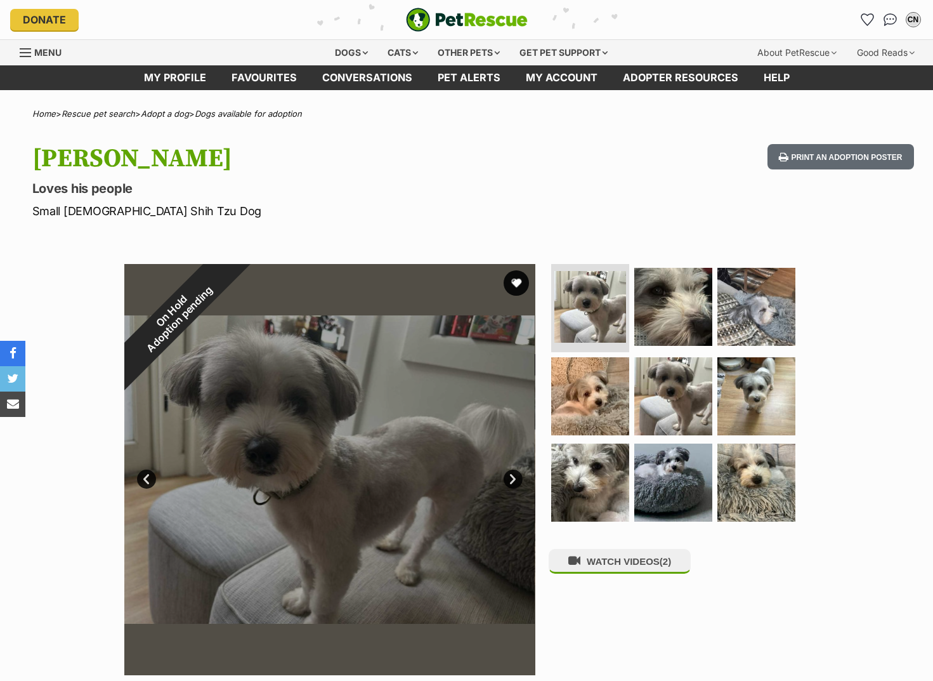 This screenshot has width=933, height=681. Describe the element at coordinates (890, 20) in the screenshot. I see `img: chat-41dd97257d64d25036548639549fe6c8038ab92f7586957e7f3b1b290dea8141.svg` at that location.